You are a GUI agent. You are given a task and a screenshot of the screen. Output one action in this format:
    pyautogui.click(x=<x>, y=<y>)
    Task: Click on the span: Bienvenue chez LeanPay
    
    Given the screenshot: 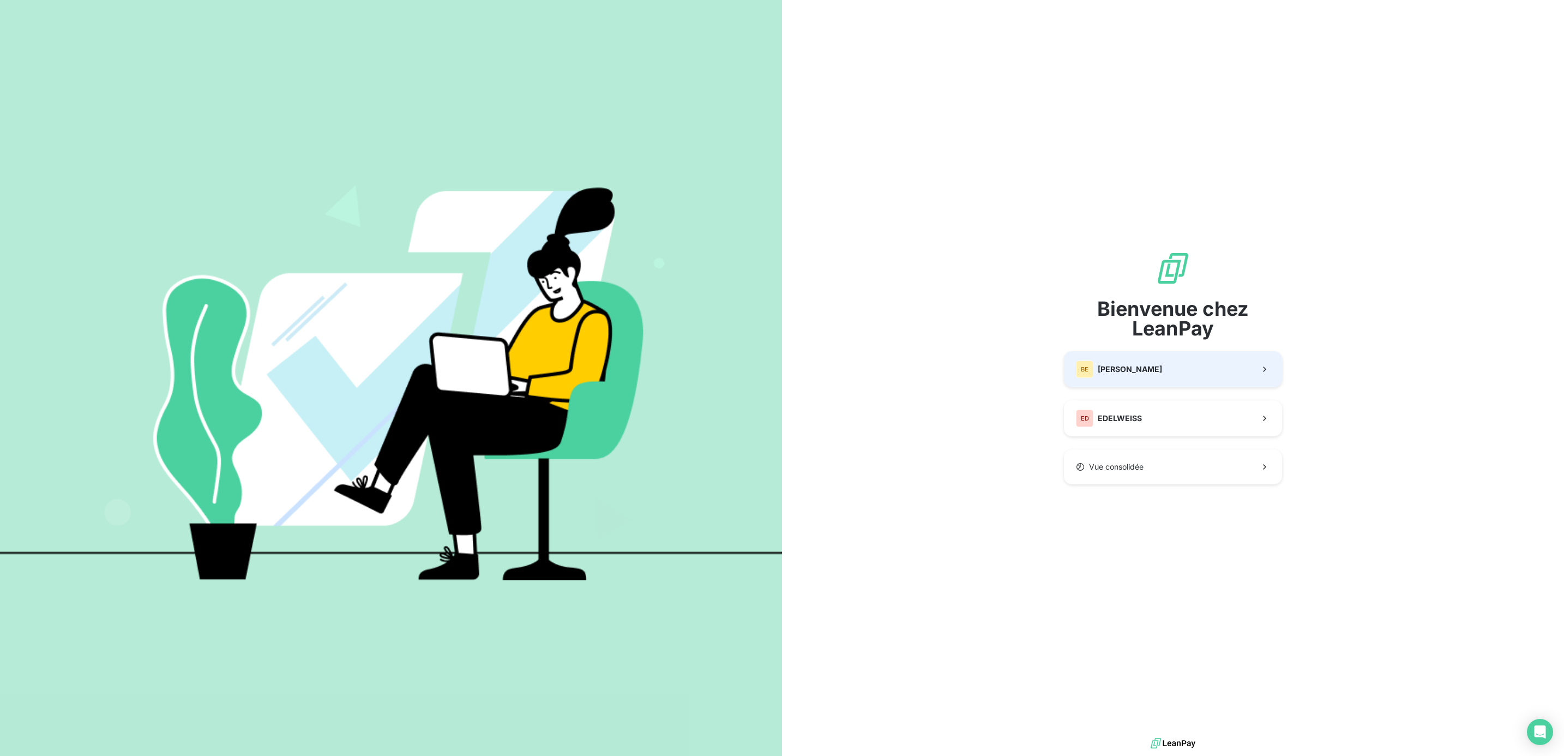 What is the action you would take?
    pyautogui.click(x=1173, y=319)
    